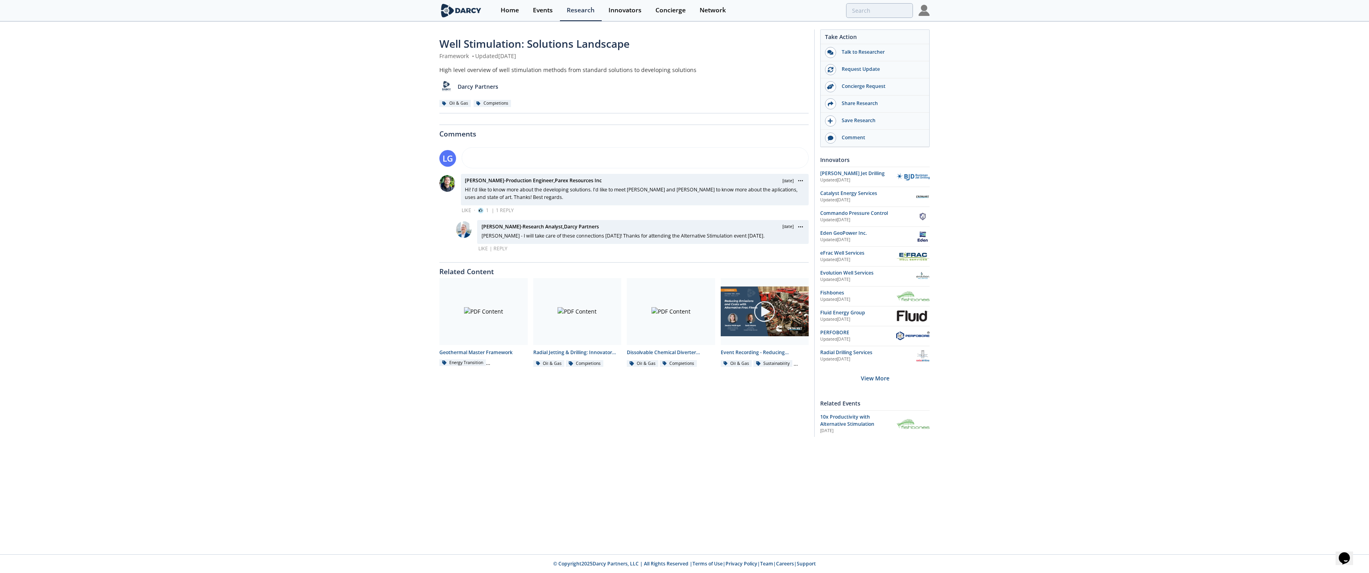 The height and width of the screenshot is (573, 1369). Describe the element at coordinates (913, 177) in the screenshot. I see `img: Buckman Jet Drilling` at that location.